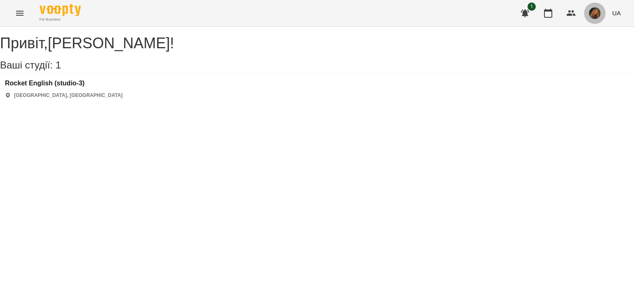  Describe the element at coordinates (64, 83) in the screenshot. I see `h3: Rocket English (studio-3)` at that location.